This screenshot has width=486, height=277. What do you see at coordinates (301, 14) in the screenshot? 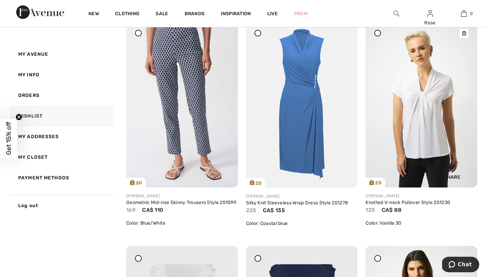
I see `a: Prom` at bounding box center [301, 14].